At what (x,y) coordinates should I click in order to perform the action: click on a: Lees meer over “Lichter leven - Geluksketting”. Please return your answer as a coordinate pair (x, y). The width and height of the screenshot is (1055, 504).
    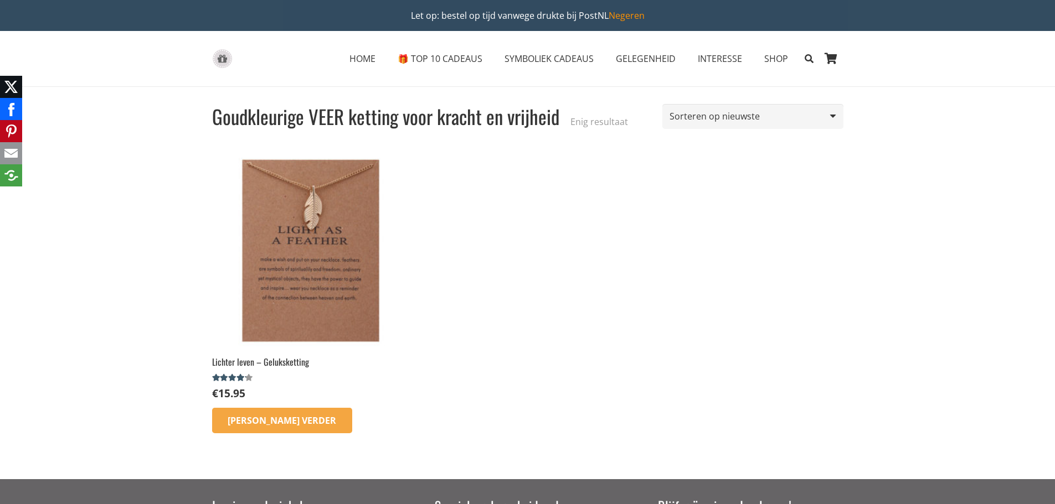
    Looking at the image, I should click on (282, 421).